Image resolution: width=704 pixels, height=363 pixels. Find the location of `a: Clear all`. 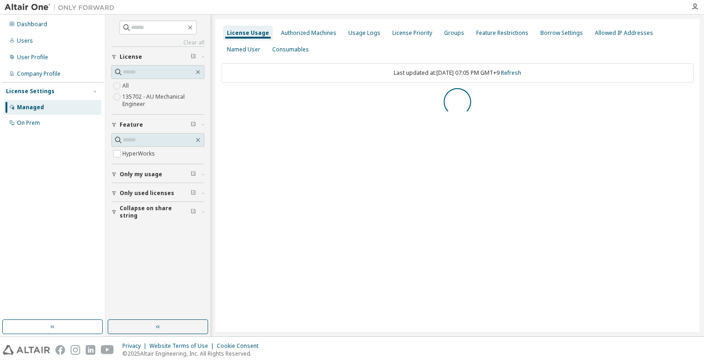

a: Clear all is located at coordinates (158, 43).